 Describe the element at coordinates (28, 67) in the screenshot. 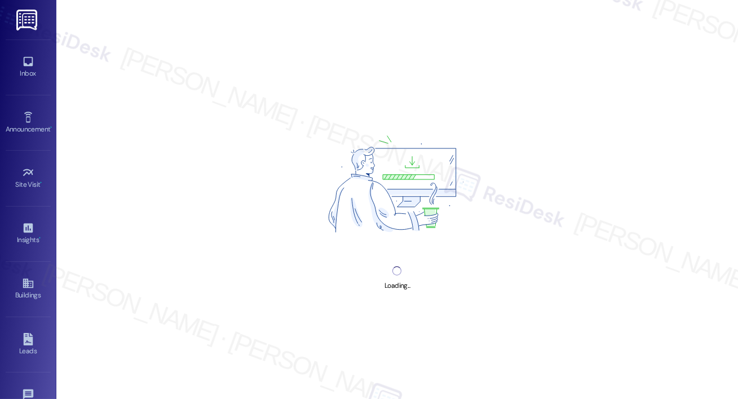

I see `a: Inbox` at that location.